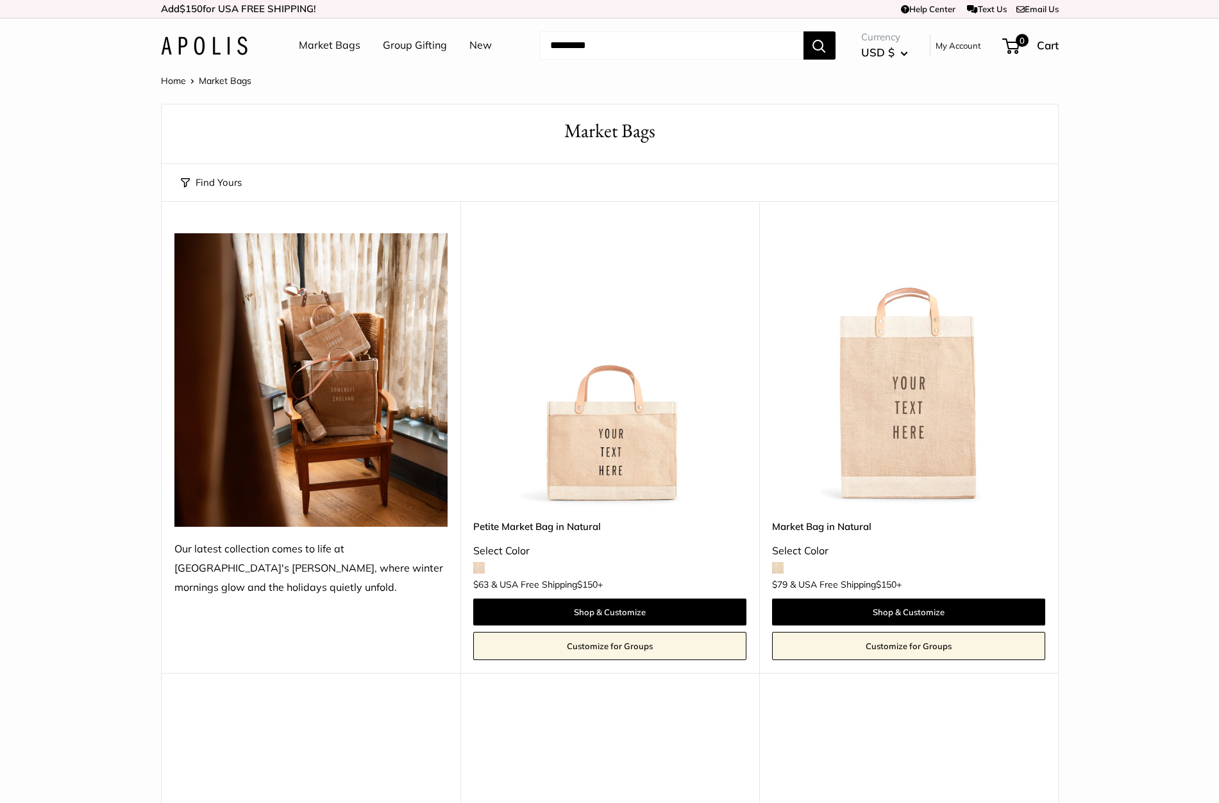 This screenshot has height=803, width=1219. Describe the element at coordinates (928, 9) in the screenshot. I see `a: Help Center` at that location.